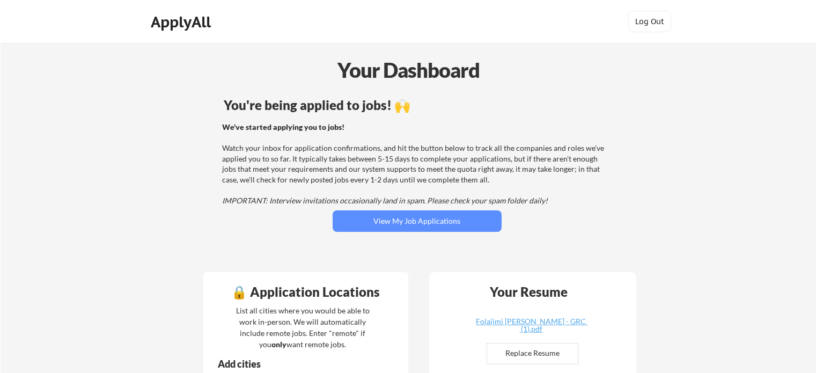  Describe the element at coordinates (279, 344) in the screenshot. I see `strong: only` at that location.